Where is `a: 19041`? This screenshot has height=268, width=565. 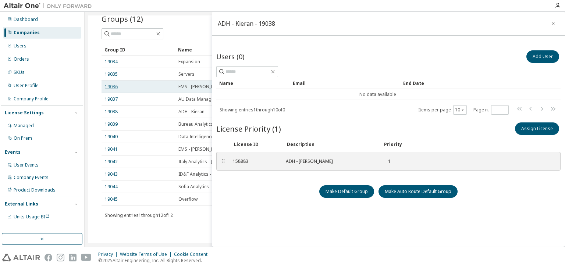
a: 19041 is located at coordinates (111, 149).